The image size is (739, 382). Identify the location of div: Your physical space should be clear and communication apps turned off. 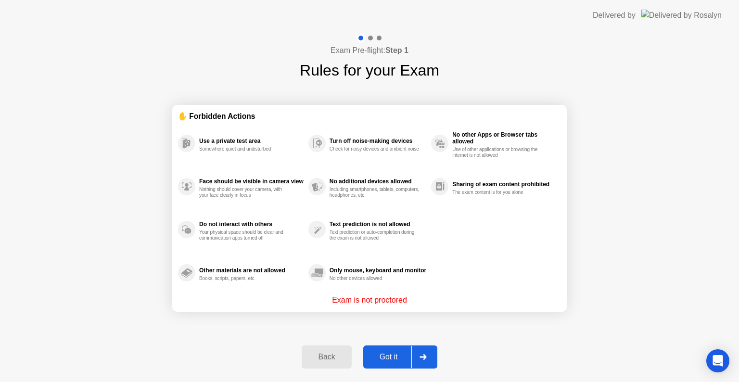
(245, 235).